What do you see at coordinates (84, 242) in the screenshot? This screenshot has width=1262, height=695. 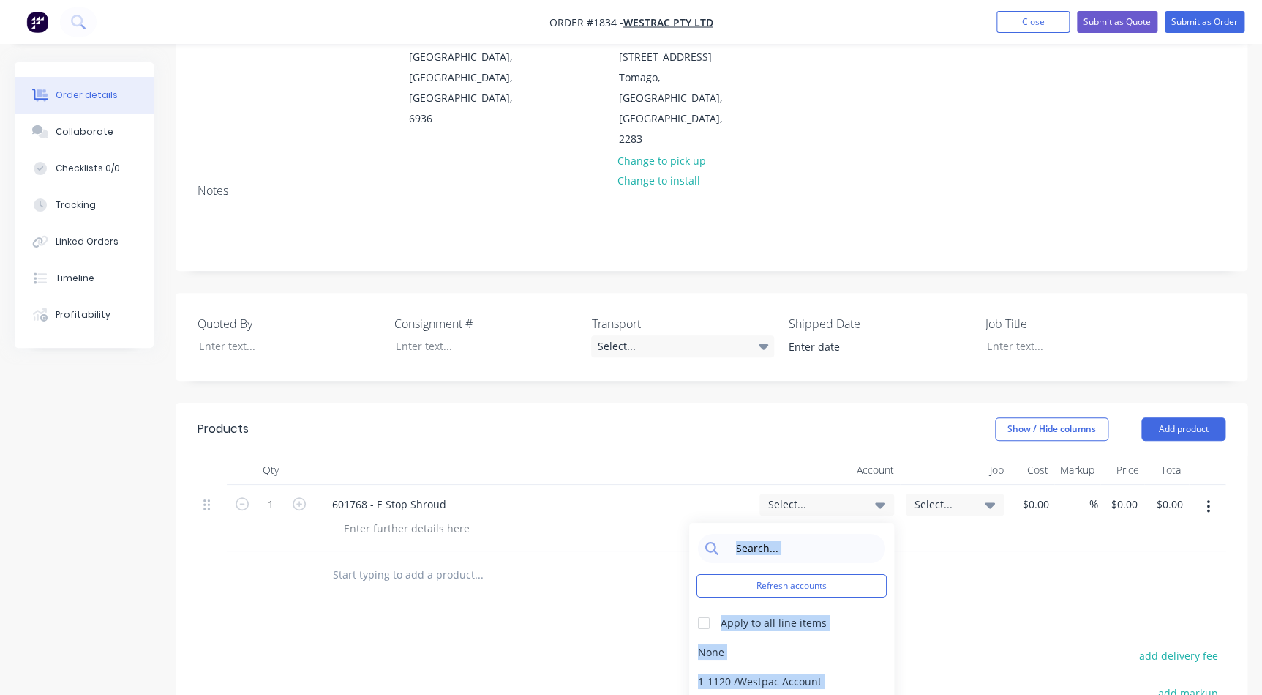 I see `button: Linked Orders` at bounding box center [84, 242].